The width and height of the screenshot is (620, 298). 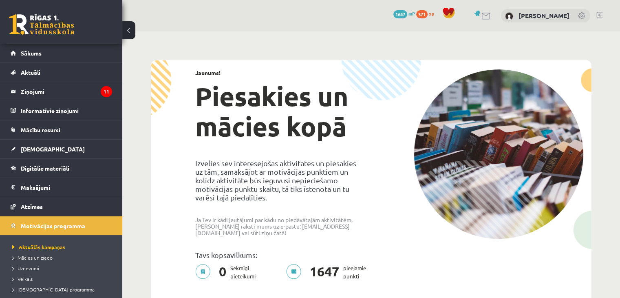 What do you see at coordinates (280, 254) in the screenshot?
I see `p: Tavs kopsavilkums:` at bounding box center [280, 254].